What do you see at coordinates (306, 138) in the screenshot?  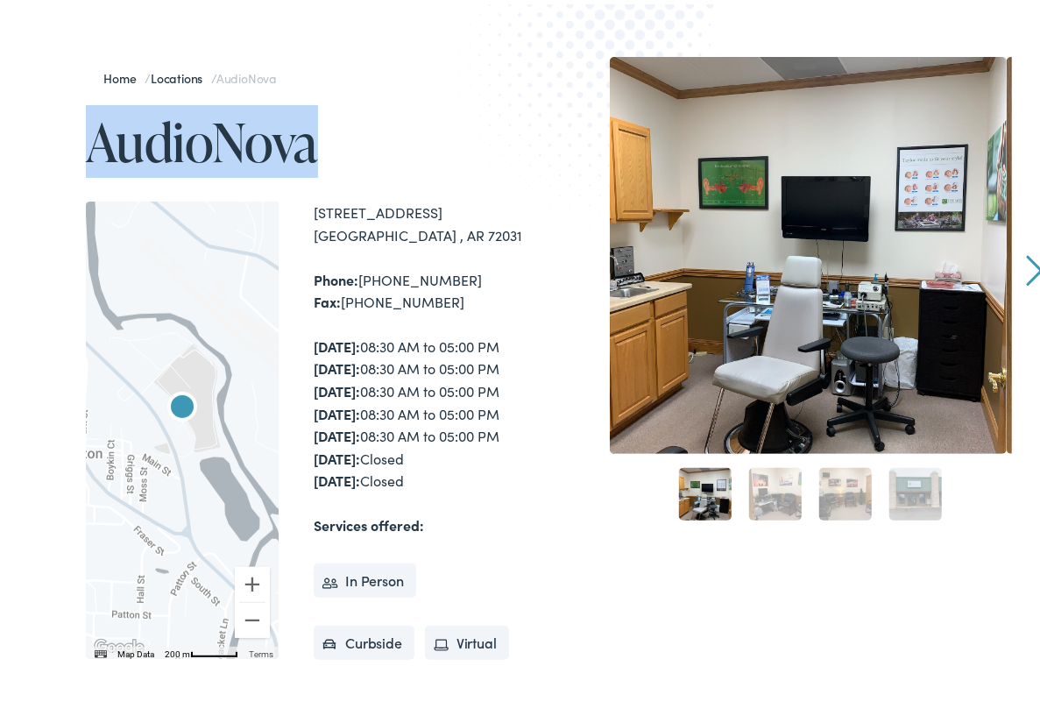 I see `h1: AudioNova` at bounding box center [306, 138].